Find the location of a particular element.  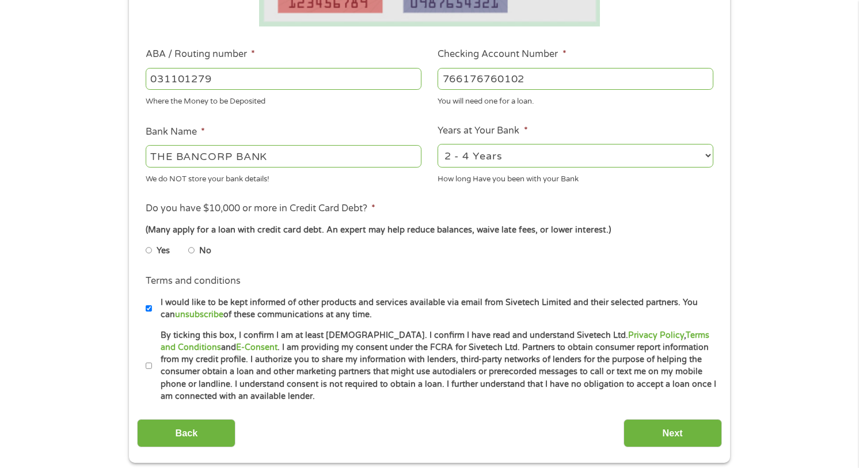

div: You will need one for a loan. is located at coordinates (575, 100).